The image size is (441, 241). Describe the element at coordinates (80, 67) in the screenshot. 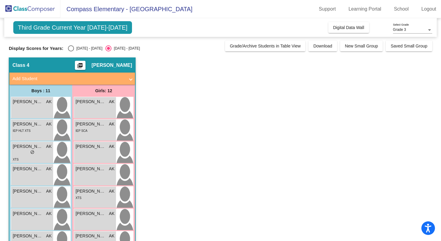

I see `mat-icon: picture_as_pdf` at that location.